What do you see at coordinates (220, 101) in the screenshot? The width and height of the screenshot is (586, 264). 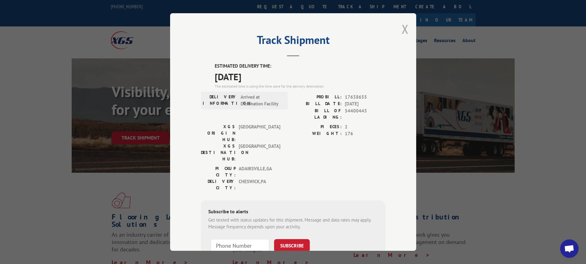 I see `label: DELIVERY INFORMATION:` at bounding box center [220, 101].